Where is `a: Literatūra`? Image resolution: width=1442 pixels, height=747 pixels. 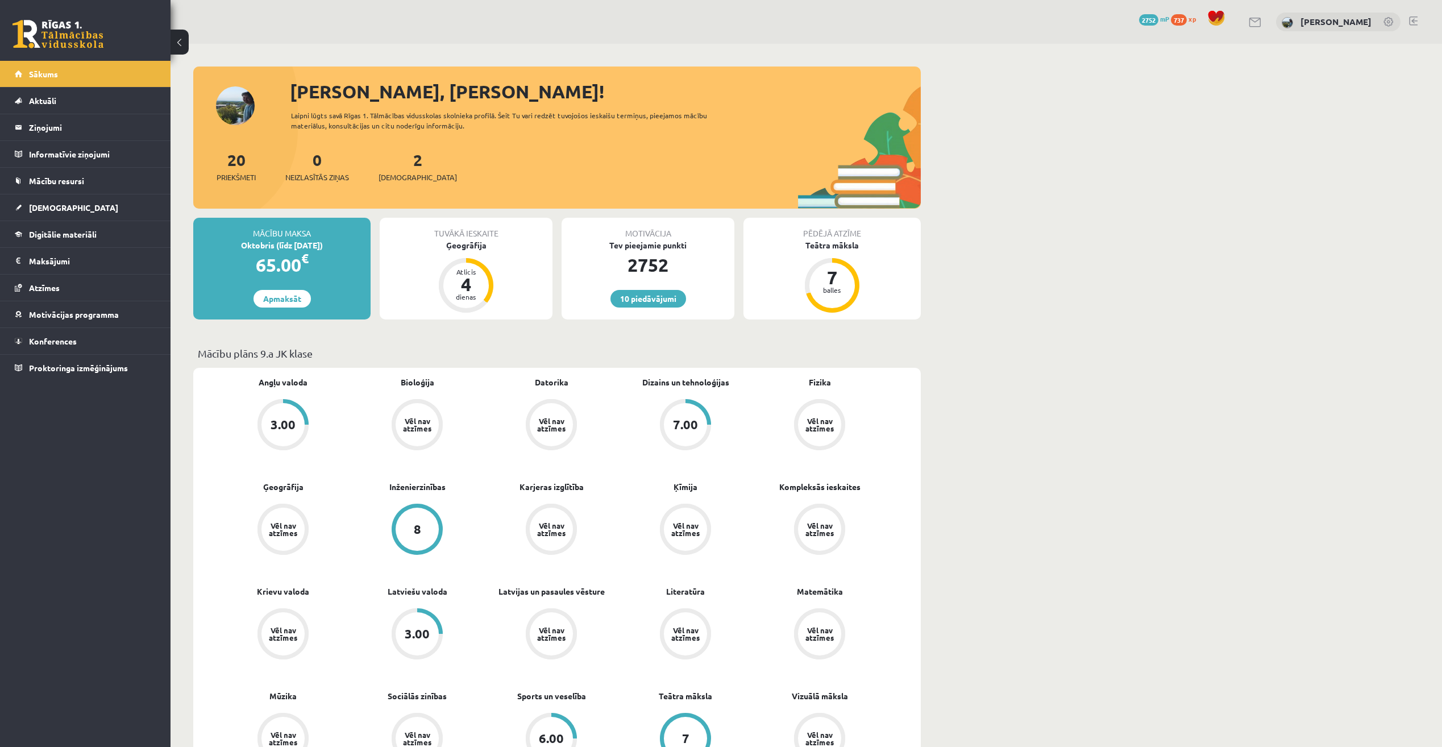
a: Literatūra is located at coordinates (686, 591).